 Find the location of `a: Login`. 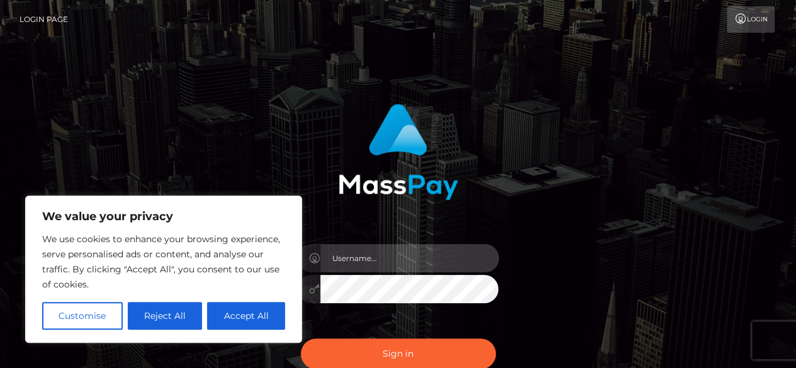

a: Login is located at coordinates (751, 20).